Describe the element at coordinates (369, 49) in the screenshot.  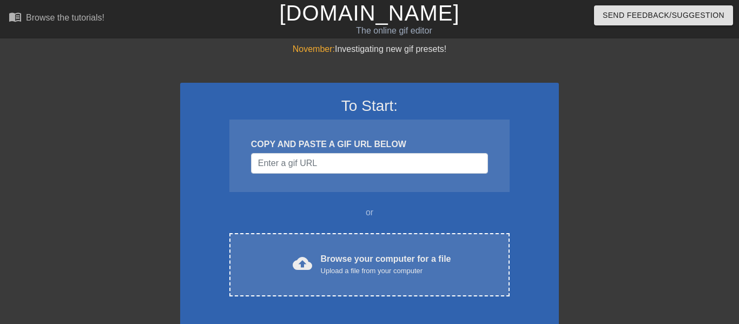
I see `div: Investigating new gif presets!` at that location.